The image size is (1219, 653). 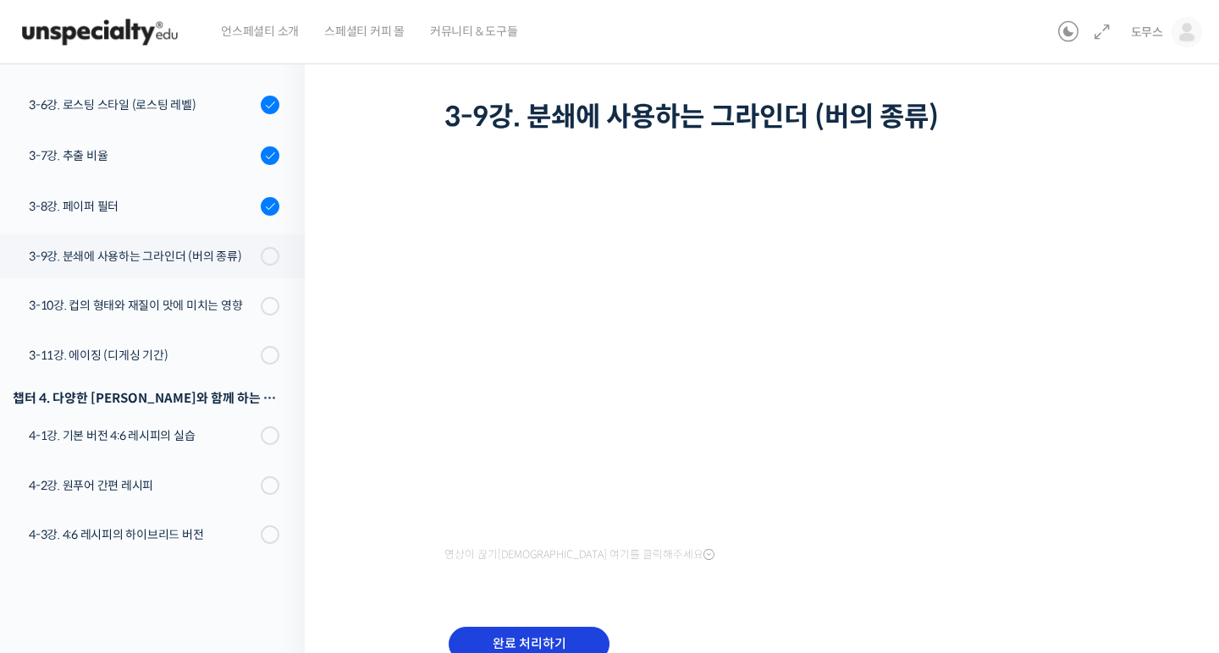 What do you see at coordinates (766, 117) in the screenshot?
I see `h1: 3-9강. 분쇄에 사용하는 그라인더 (버의 종류)` at bounding box center [766, 117].